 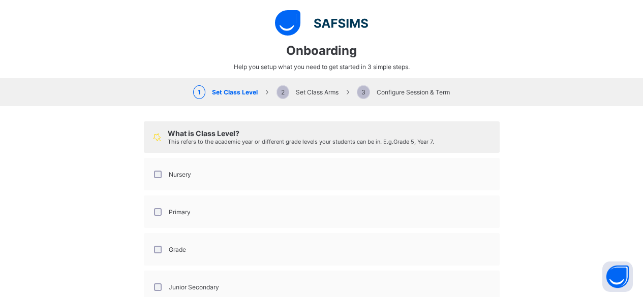 I want to click on span: Set Class Arms, so click(x=307, y=92).